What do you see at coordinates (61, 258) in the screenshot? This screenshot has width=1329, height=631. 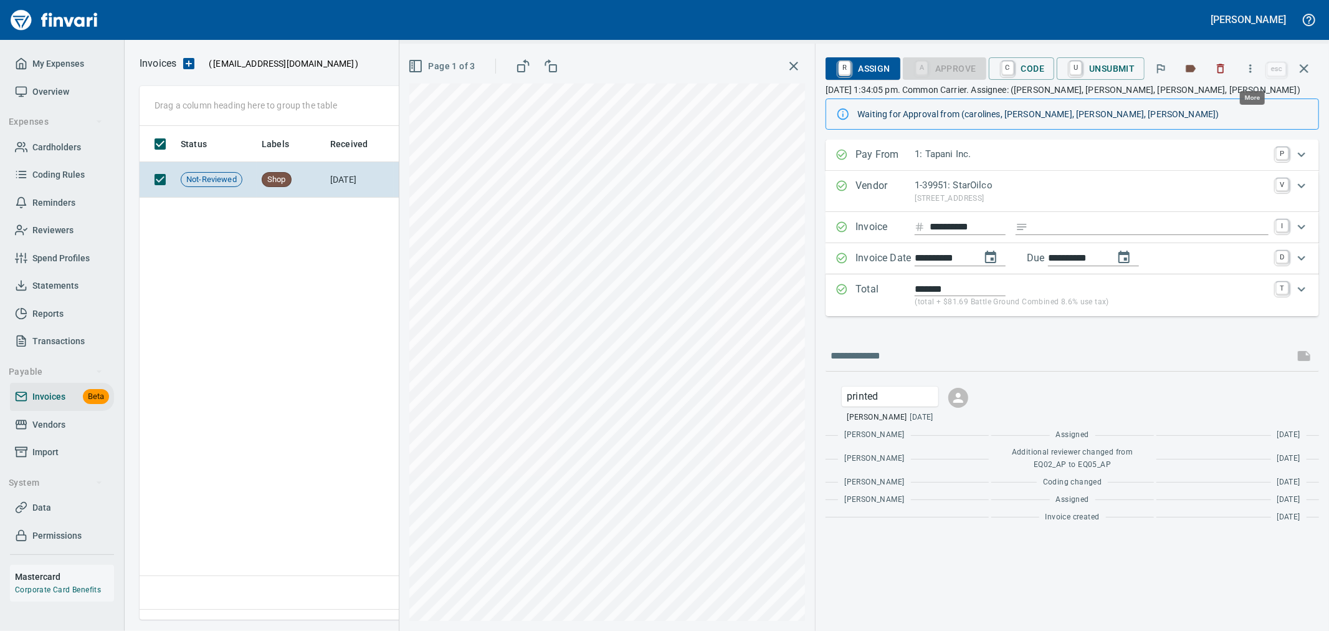 I see `span: Spend Profiles` at bounding box center [61, 258].